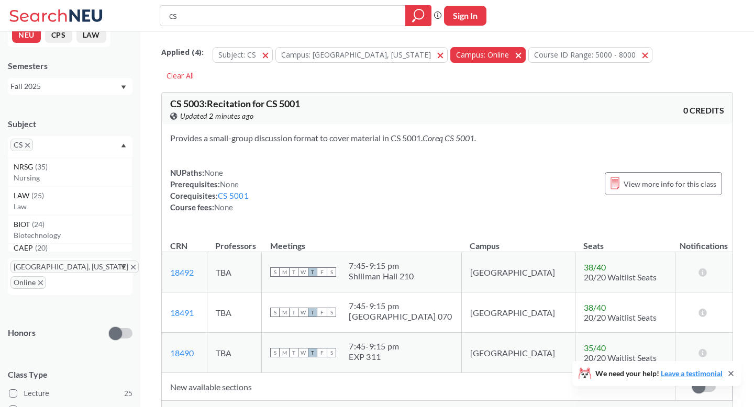 This screenshot has width=754, height=407. Describe the element at coordinates (73, 178) in the screenshot. I see `p: Nursing` at that location.